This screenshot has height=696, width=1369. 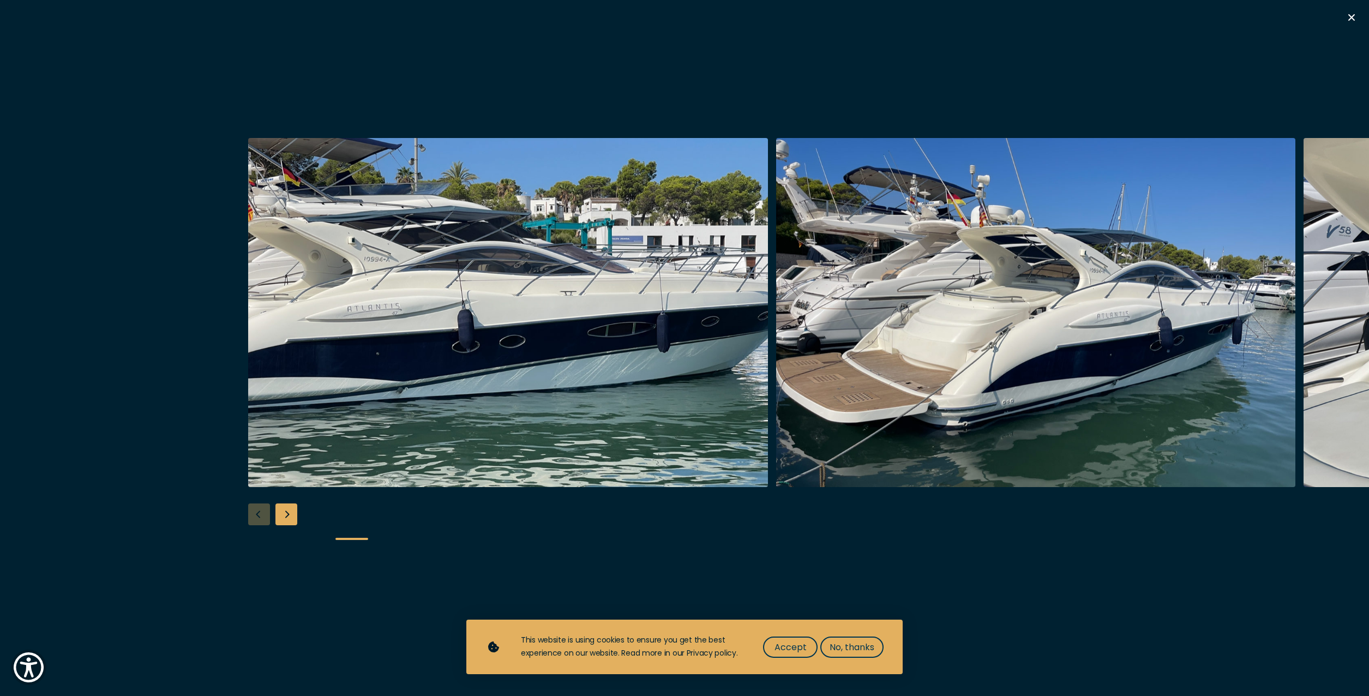 I want to click on div: Next slide, so click(x=286, y=514).